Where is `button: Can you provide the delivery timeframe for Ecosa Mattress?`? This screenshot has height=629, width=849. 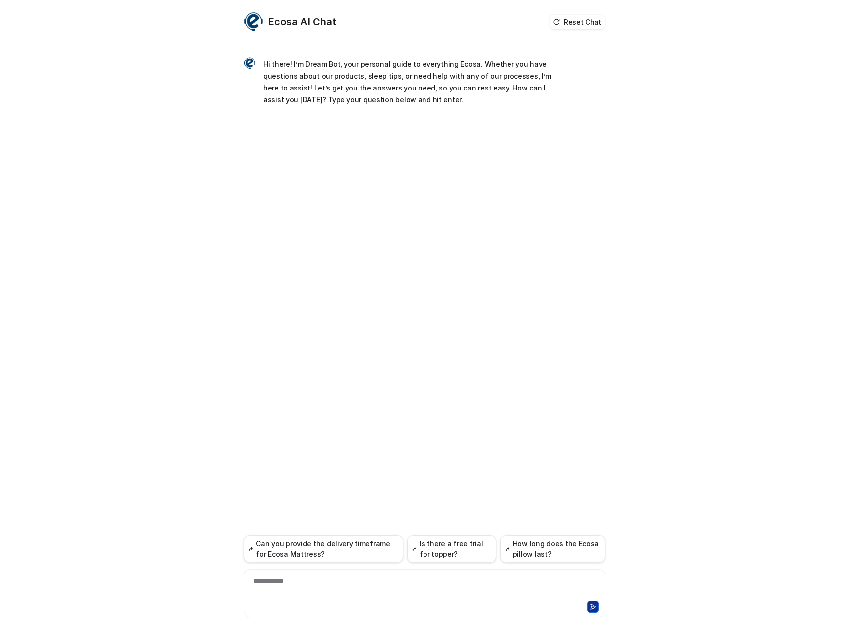 button: Can you provide the delivery timeframe for Ecosa Mattress? is located at coordinates (323, 549).